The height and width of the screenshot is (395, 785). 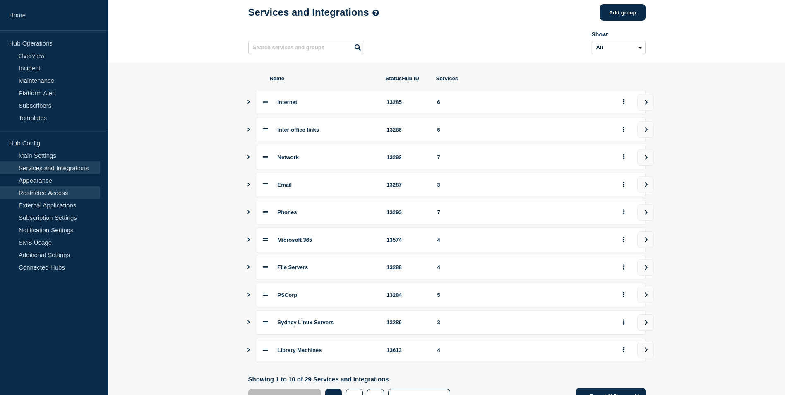 What do you see at coordinates (406, 78) in the screenshot?
I see `span: StatusHub ID` at bounding box center [406, 78].